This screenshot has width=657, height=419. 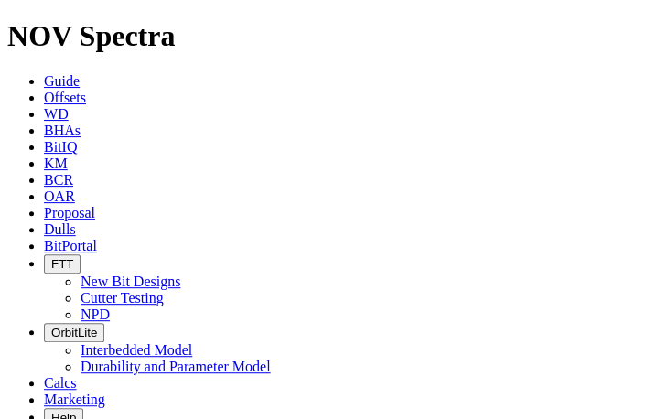 What do you see at coordinates (60, 196) in the screenshot?
I see `a: OAR` at bounding box center [60, 196].